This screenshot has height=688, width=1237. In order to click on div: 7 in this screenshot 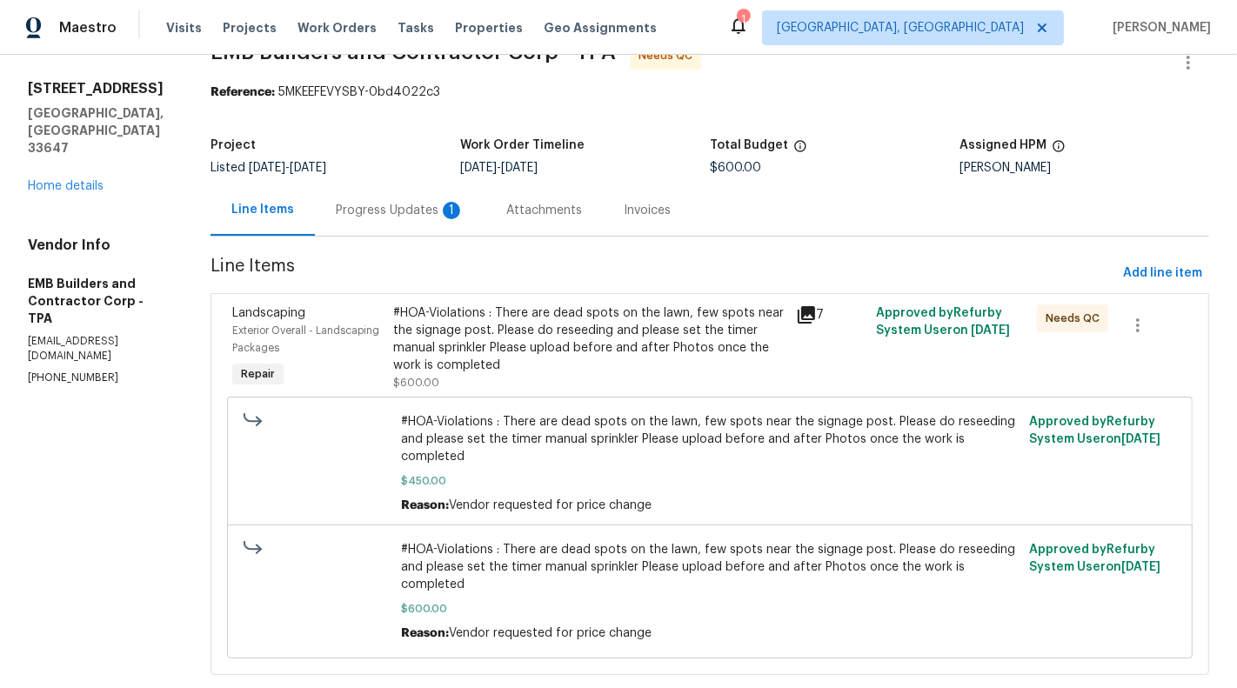, I will do `click(831, 315)`.